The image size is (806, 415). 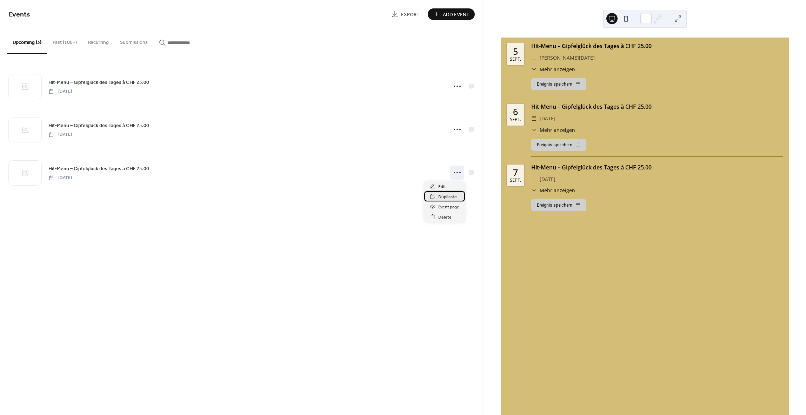 What do you see at coordinates (134, 41) in the screenshot?
I see `button: Submissions` at bounding box center [134, 41].